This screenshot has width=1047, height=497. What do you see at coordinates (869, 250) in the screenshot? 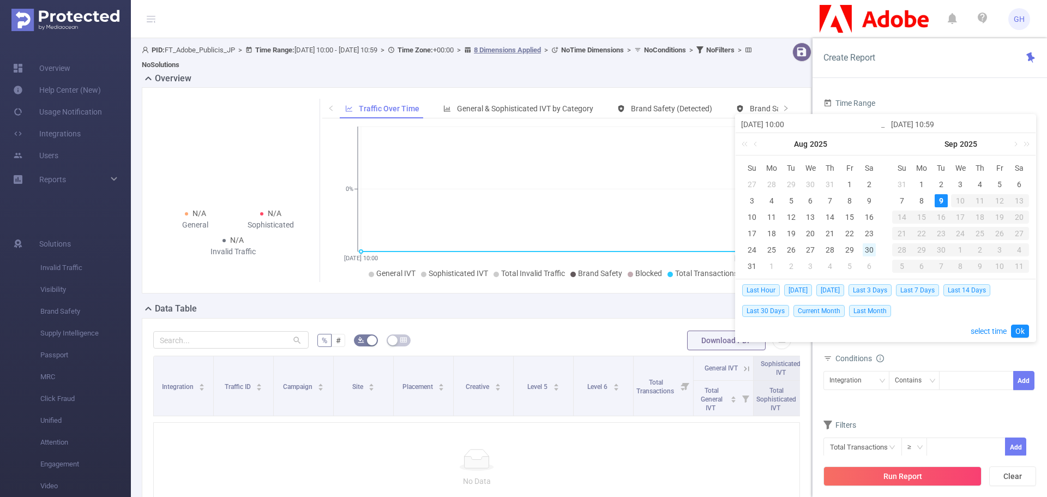
I see `div: 30` at bounding box center [869, 250].